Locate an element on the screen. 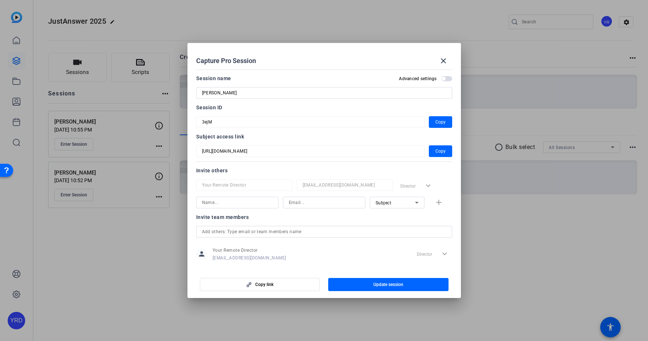 The image size is (648, 341). span: Update session is located at coordinates (388, 285).